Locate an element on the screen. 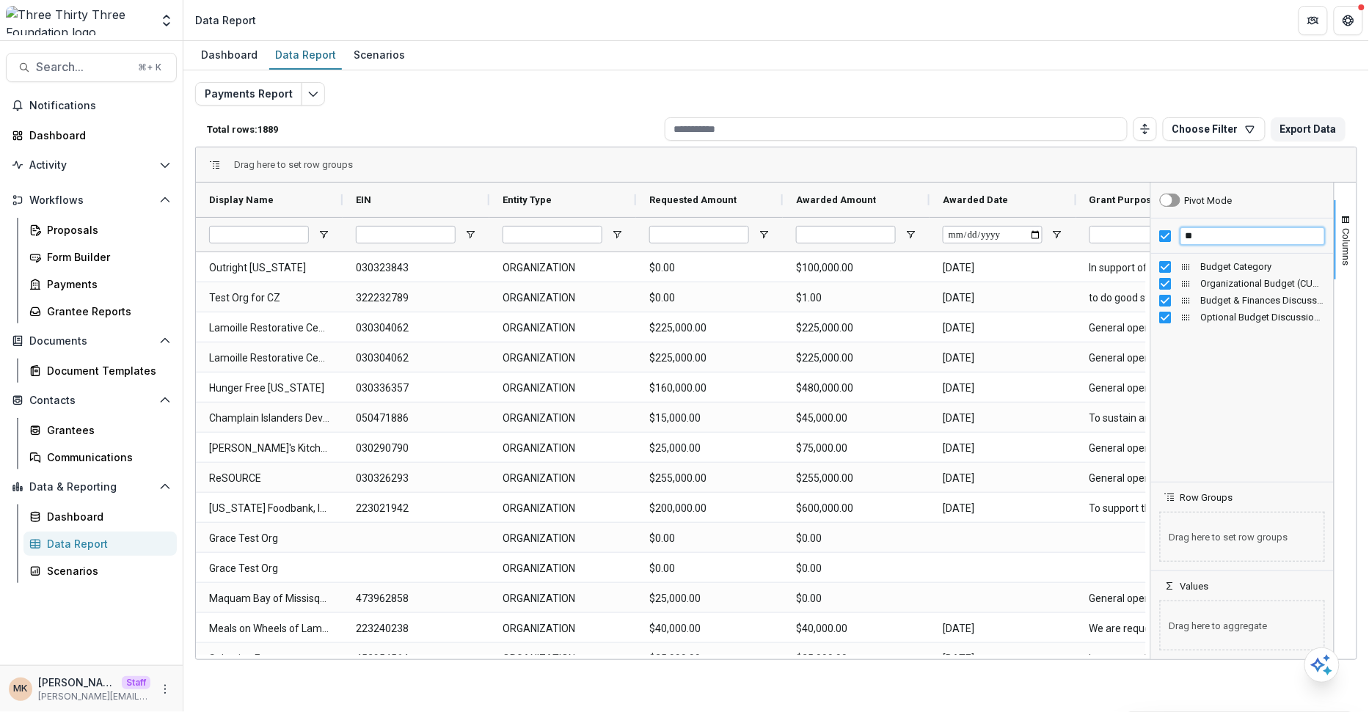  span: $15,000.00 is located at coordinates (709, 418).